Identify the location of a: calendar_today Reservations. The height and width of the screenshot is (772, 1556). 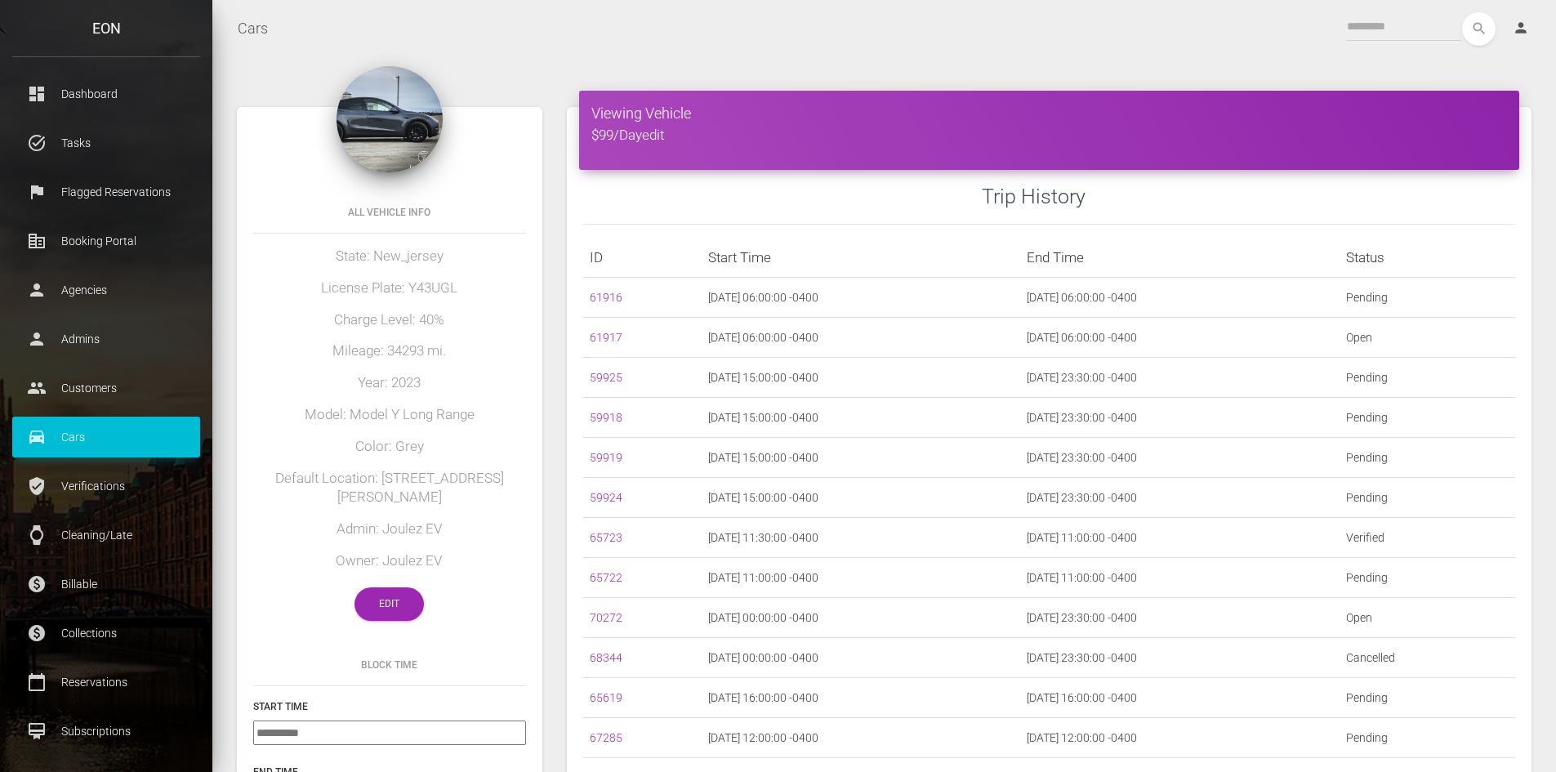
(106, 682).